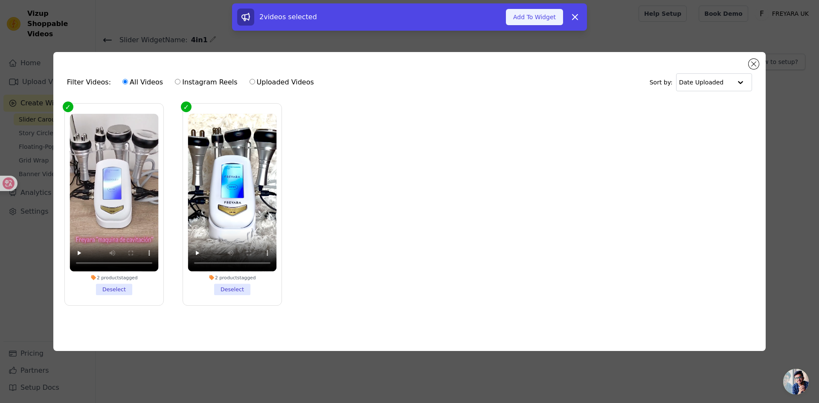 Image resolution: width=819 pixels, height=403 pixels. Describe the element at coordinates (288, 17) in the screenshot. I see `span: 2 videos selected` at that location.